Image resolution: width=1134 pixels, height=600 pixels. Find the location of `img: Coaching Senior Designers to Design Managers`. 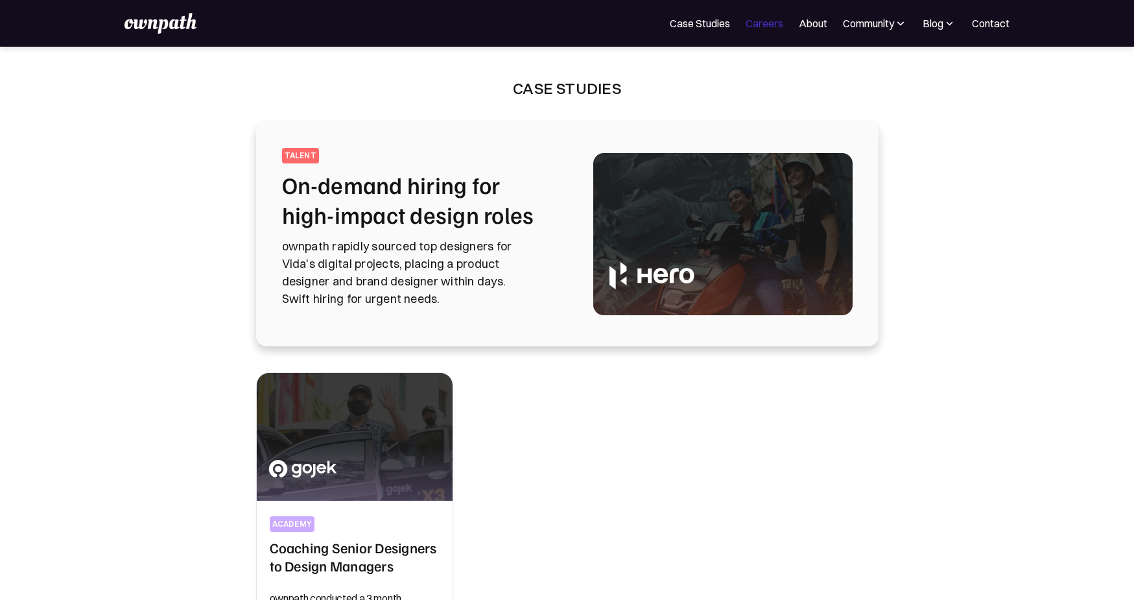

img: Coaching Senior Designers to Design Managers is located at coordinates (355, 436).